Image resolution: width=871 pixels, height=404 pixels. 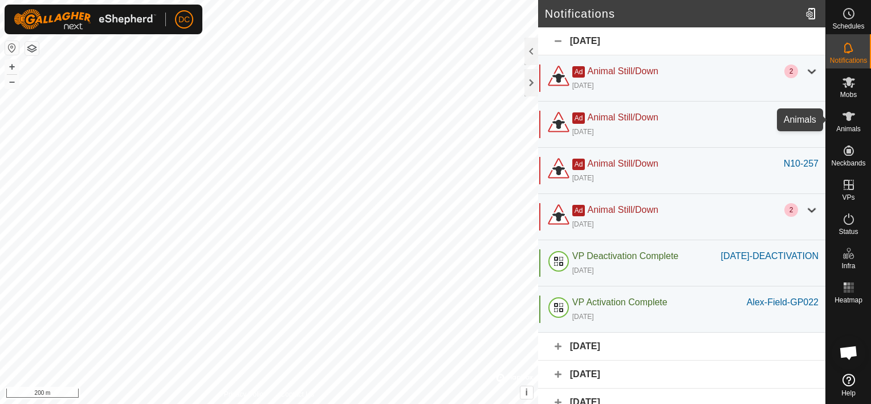 I want to click on button: Map Layers, so click(x=32, y=48).